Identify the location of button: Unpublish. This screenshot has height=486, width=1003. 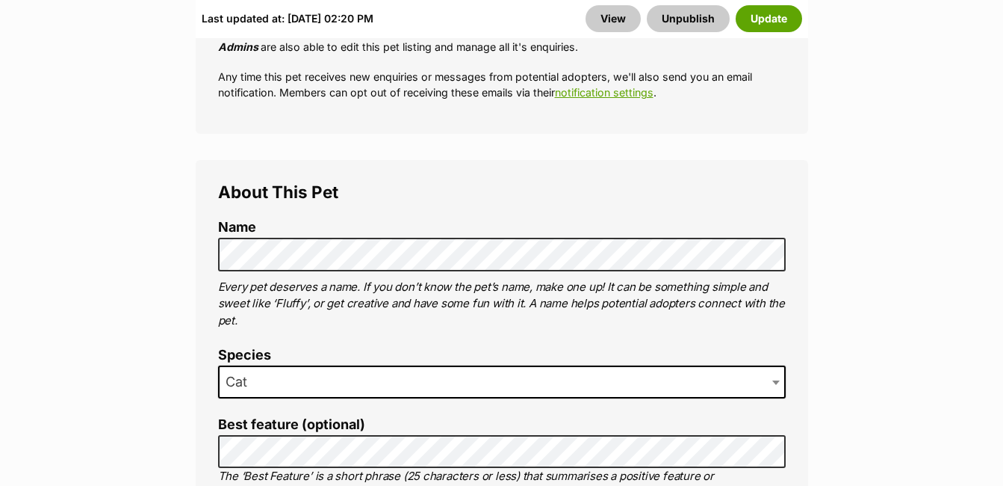
(688, 19).